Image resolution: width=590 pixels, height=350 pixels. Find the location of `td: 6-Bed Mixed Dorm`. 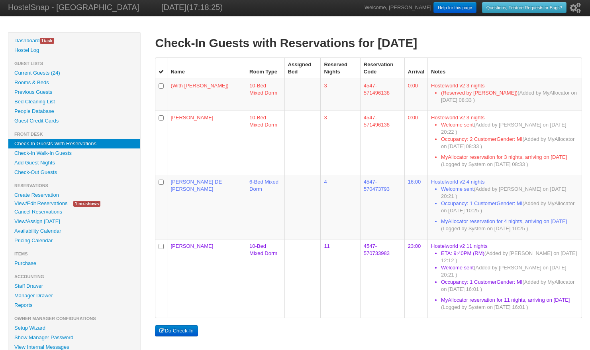

td: 6-Bed Mixed Dorm is located at coordinates (265, 206).